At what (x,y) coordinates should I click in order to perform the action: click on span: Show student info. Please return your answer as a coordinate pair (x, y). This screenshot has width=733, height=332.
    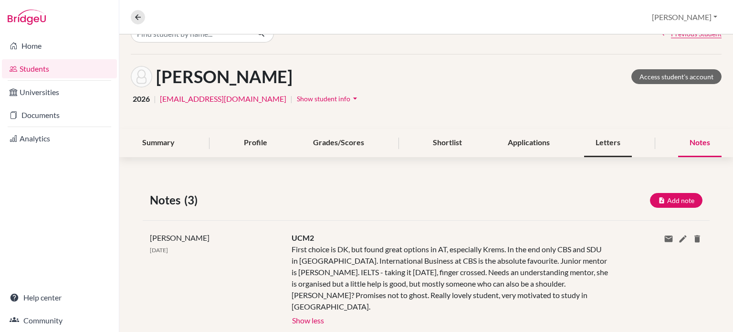
    Looking at the image, I should click on (324, 98).